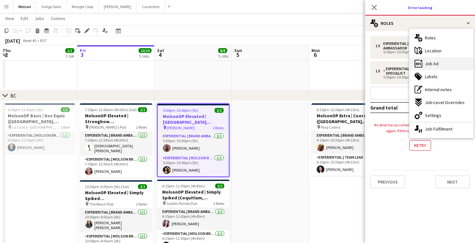 The image size is (475, 243). What do you see at coordinates (338, 109) in the screenshot?
I see `span: 6:15pm-10:30pm (4h15m)` at bounding box center [338, 109].